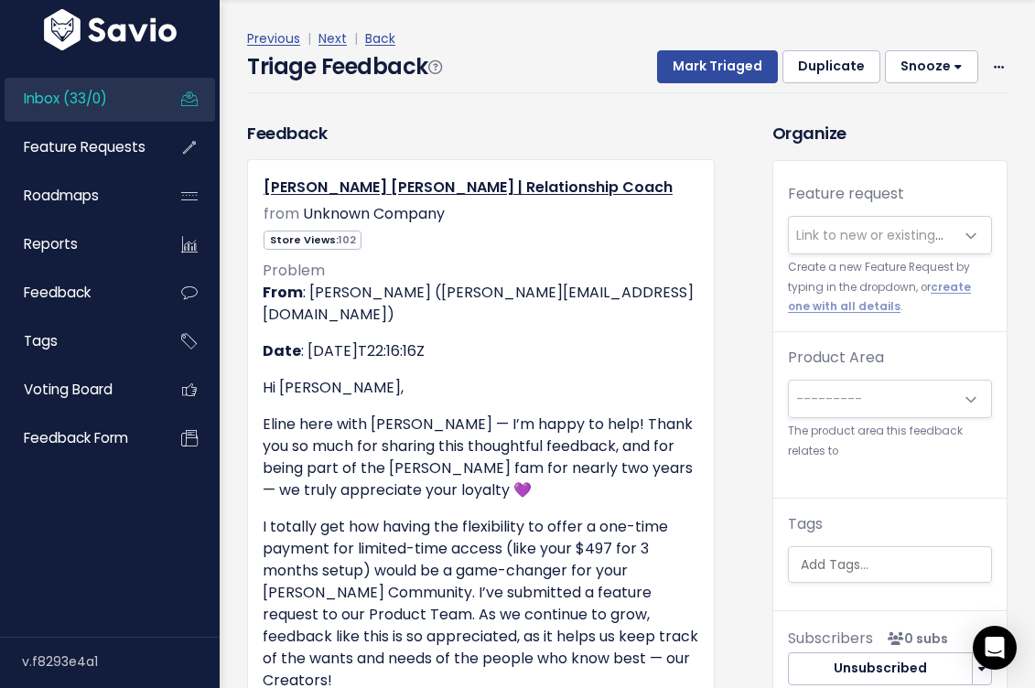 This screenshot has width=1035, height=688. What do you see at coordinates (830, 638) in the screenshot?
I see `span: Subscribers` at bounding box center [830, 638].